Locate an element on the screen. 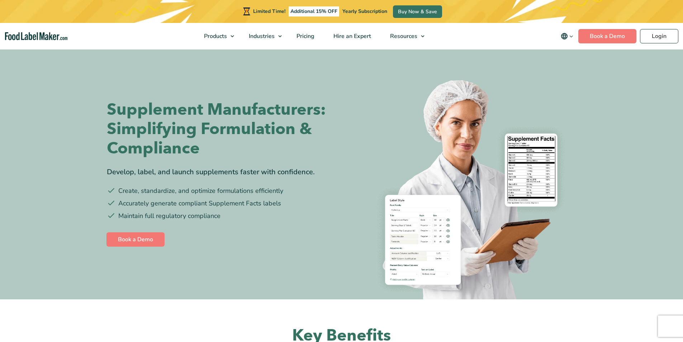  a: Industries is located at coordinates (262, 36).